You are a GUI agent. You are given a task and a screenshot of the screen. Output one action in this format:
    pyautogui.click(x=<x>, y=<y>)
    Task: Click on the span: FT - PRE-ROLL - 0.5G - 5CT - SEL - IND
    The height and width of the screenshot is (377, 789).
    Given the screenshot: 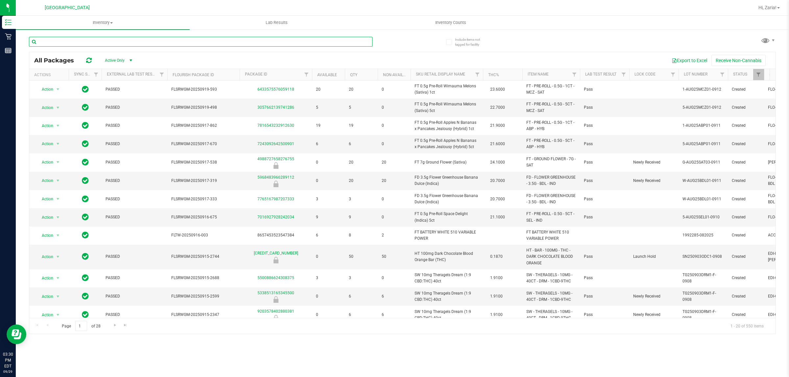 What is the action you would take?
    pyautogui.click(x=551, y=217)
    